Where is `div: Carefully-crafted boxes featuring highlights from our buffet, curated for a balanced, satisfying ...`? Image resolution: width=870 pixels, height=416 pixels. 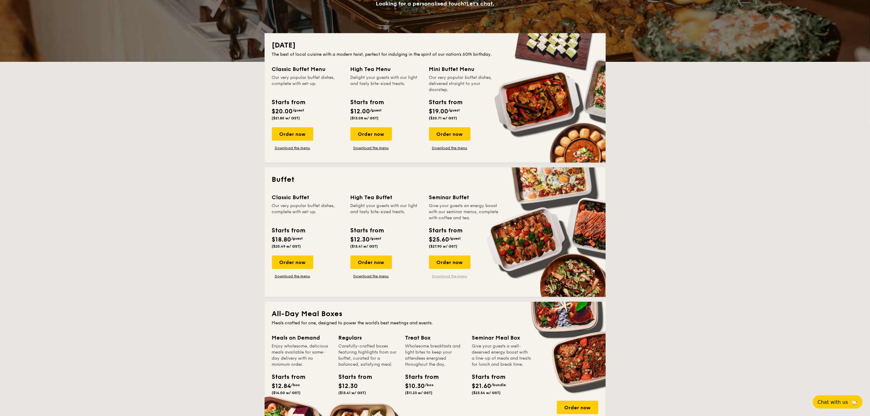 div: Carefully-crafted boxes featuring highlights from our buffet, curated for a balanced, satisfying ... is located at coordinates (368, 355).